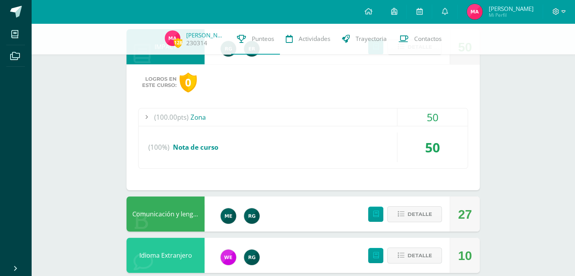 The height and width of the screenshot is (276, 575). I want to click on span: Actividades, so click(314, 39).